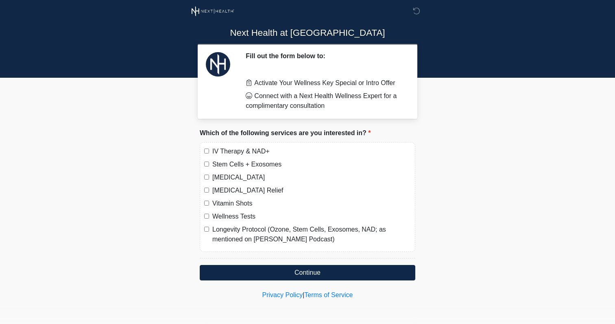 This screenshot has width=615, height=324. Describe the element at coordinates (207, 216) in the screenshot. I see `input: Wellness Tests` at that location.